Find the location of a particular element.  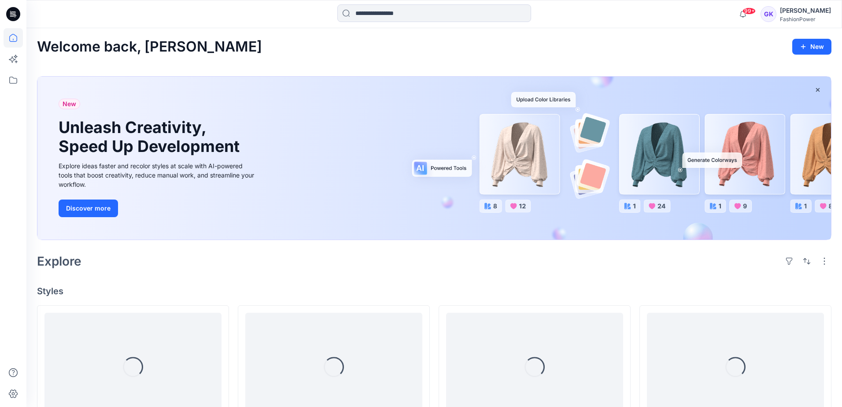

h4: Styles is located at coordinates (434, 291).